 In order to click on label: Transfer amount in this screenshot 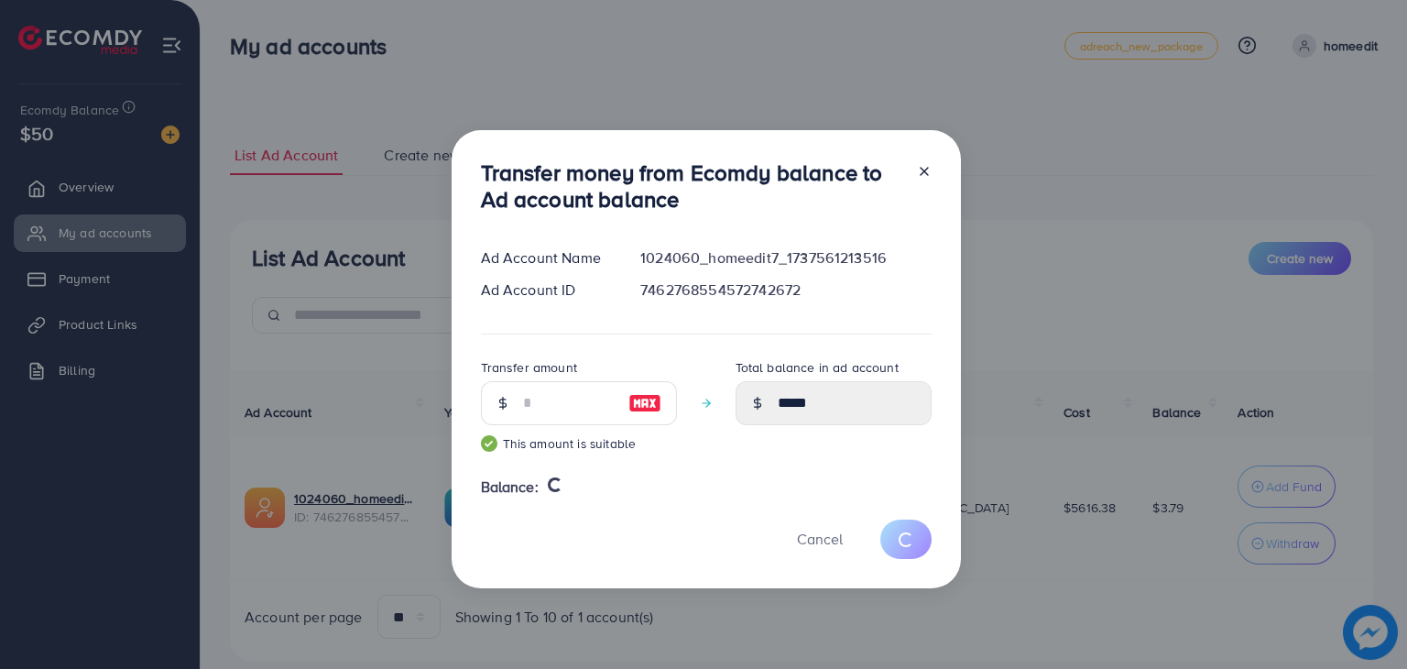, I will do `click(529, 367)`.